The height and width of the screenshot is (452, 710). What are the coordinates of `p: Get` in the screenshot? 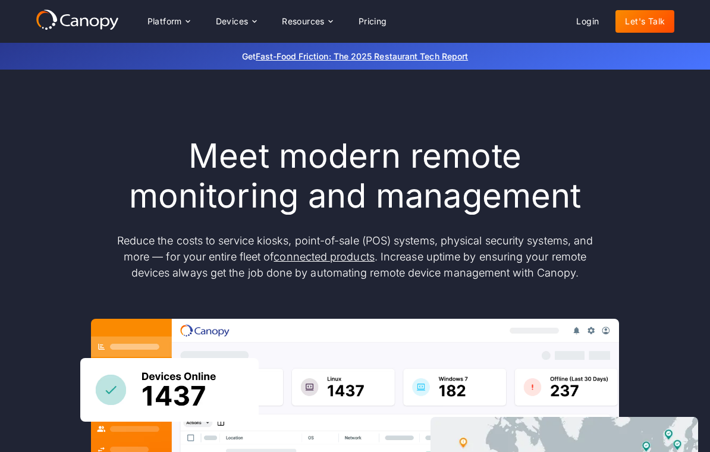 It's located at (355, 56).